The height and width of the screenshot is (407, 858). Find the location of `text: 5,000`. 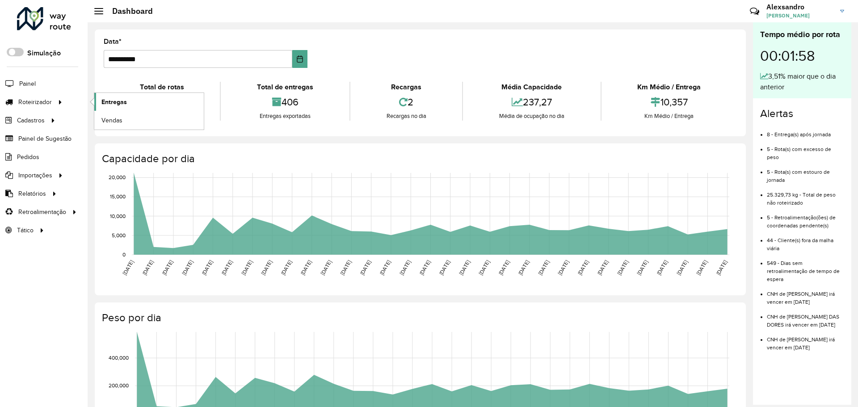

text: 5,000 is located at coordinates (118, 235).